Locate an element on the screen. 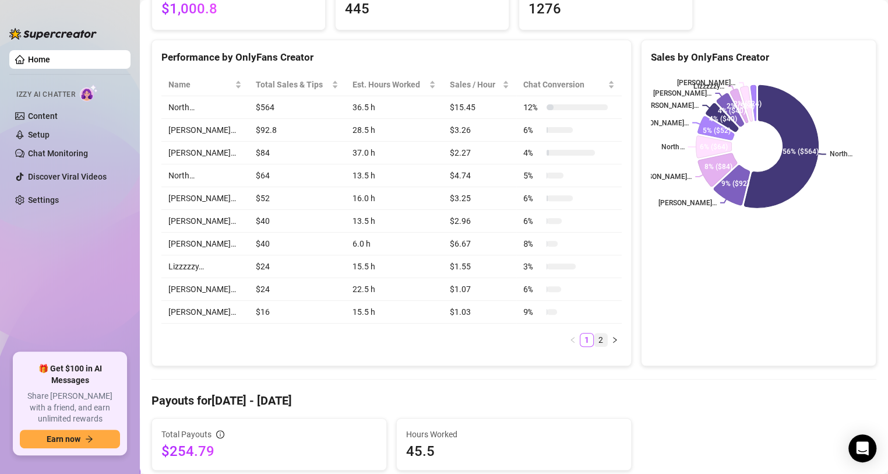 This screenshot has width=888, height=474. td: $16 is located at coordinates (297, 312).